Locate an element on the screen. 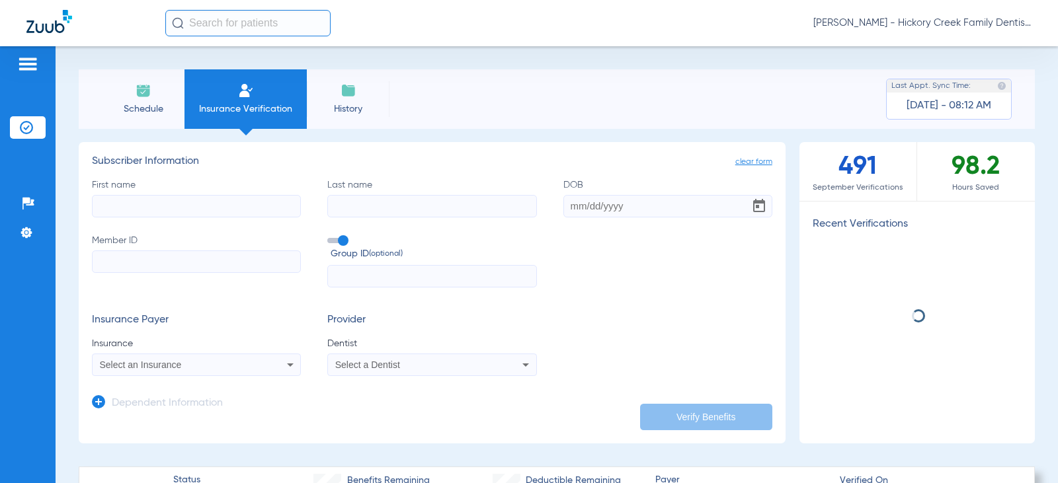  span: Select an Insurance is located at coordinates (141, 365).